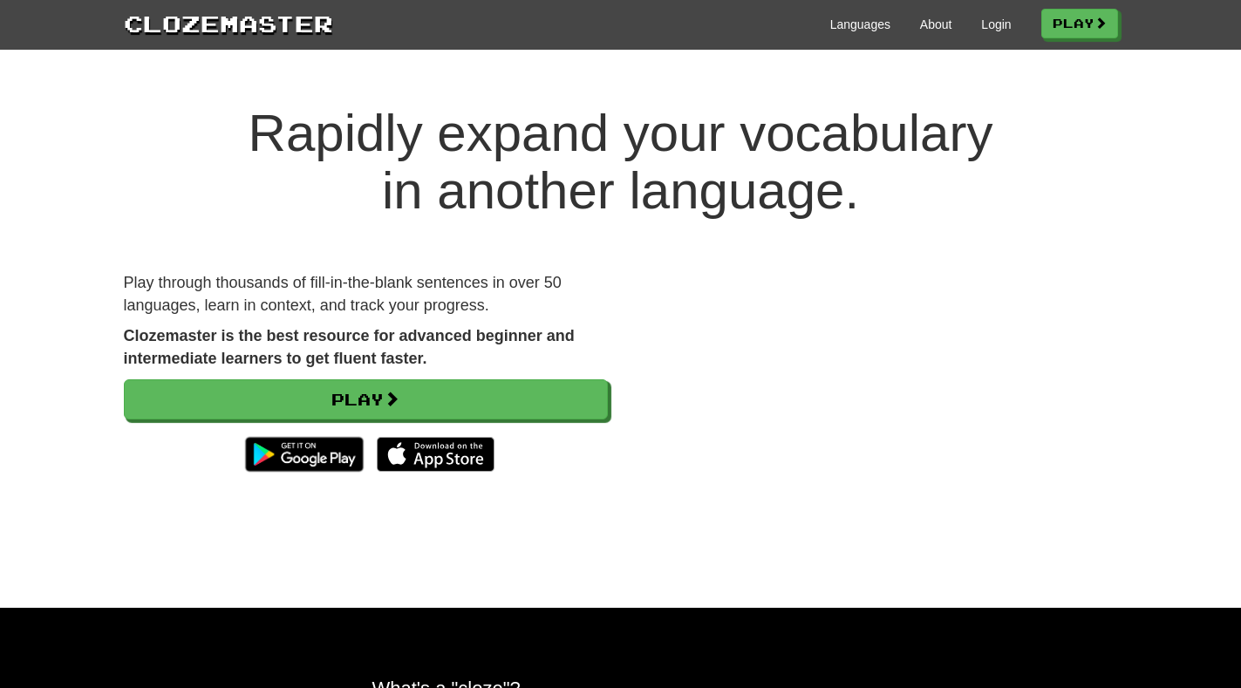 The image size is (1241, 688). I want to click on a: Login, so click(996, 24).